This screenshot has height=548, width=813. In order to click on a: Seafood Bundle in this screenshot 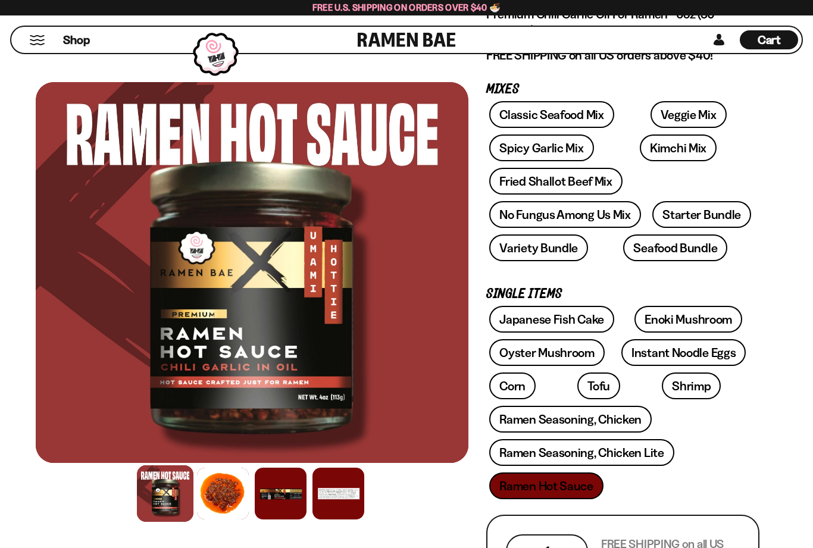, I will do `click(675, 247)`.